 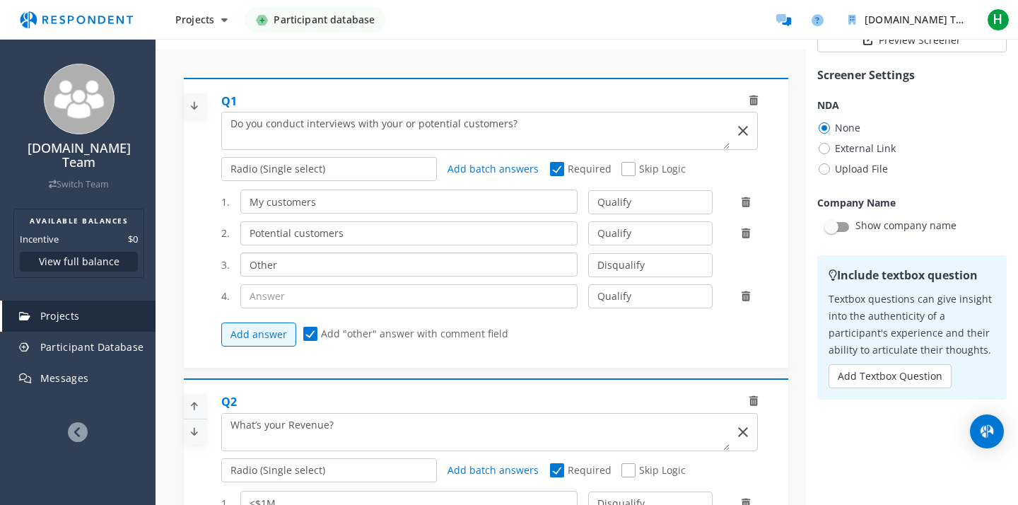 I want to click on span: None, so click(x=838, y=128).